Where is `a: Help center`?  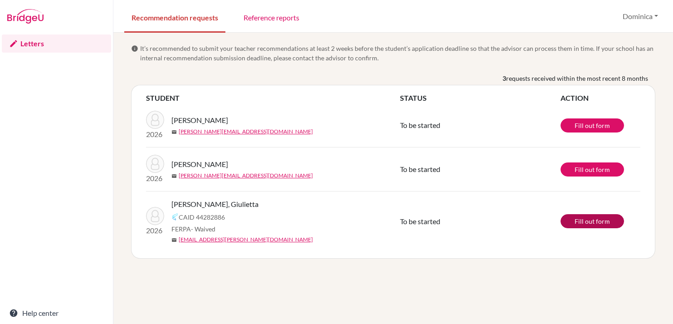 a: Help center is located at coordinates (56, 313).